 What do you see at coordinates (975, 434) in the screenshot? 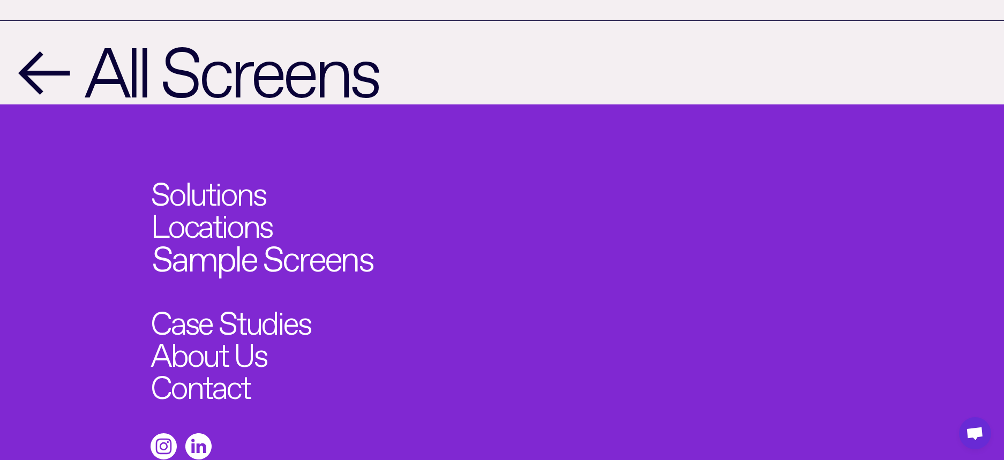
I see `div: Ouvrir le chat` at bounding box center [975, 434].